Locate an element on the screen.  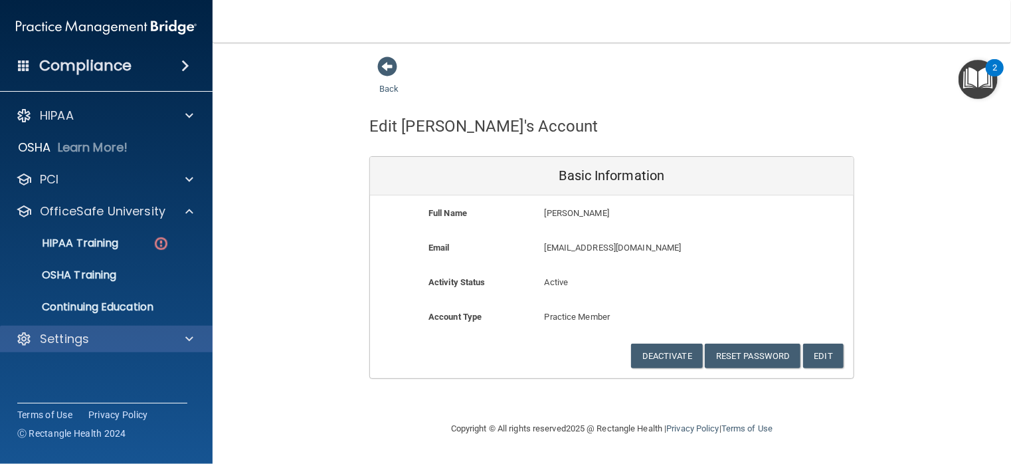
b: Email is located at coordinates (439, 247).